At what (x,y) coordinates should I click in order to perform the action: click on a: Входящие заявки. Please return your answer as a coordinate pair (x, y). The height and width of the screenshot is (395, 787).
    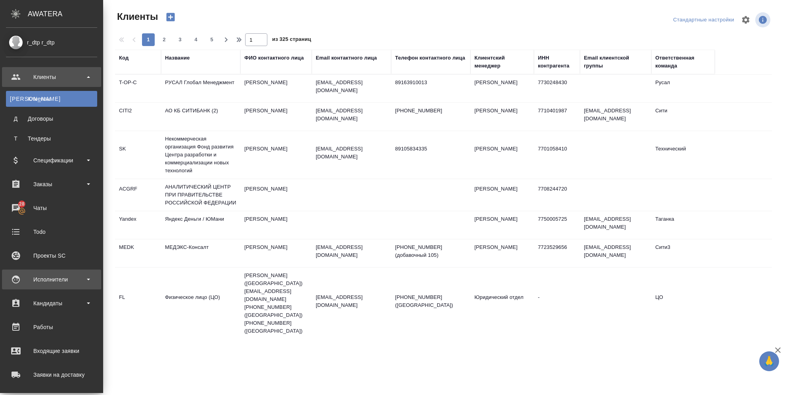
    Looking at the image, I should click on (52, 351).